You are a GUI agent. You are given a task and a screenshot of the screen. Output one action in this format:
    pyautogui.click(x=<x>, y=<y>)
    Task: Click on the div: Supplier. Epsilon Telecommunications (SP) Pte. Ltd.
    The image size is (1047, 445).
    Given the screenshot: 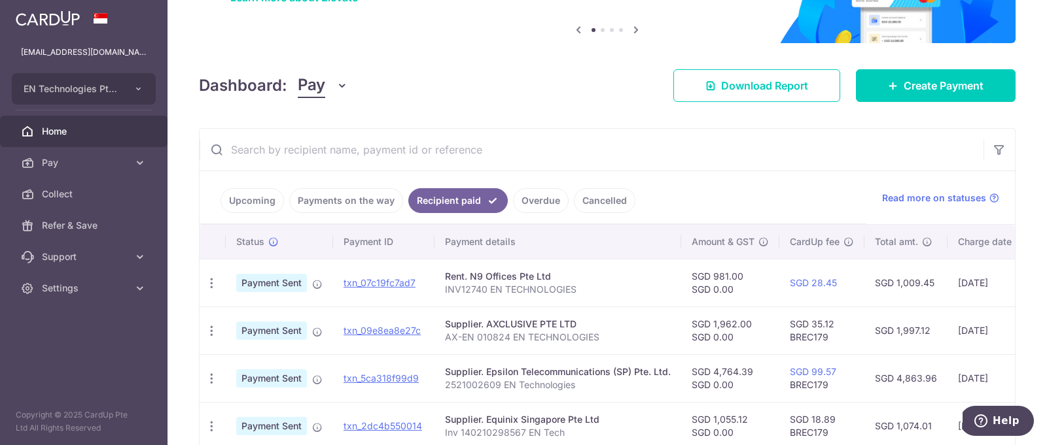 What is the action you would take?
    pyautogui.click(x=557, y=372)
    